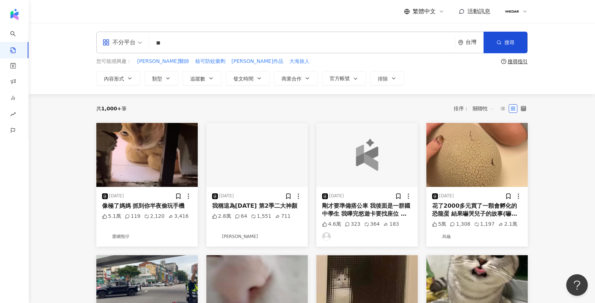 The image size is (595, 303). I want to click on span: 大海旅人, so click(300, 62).